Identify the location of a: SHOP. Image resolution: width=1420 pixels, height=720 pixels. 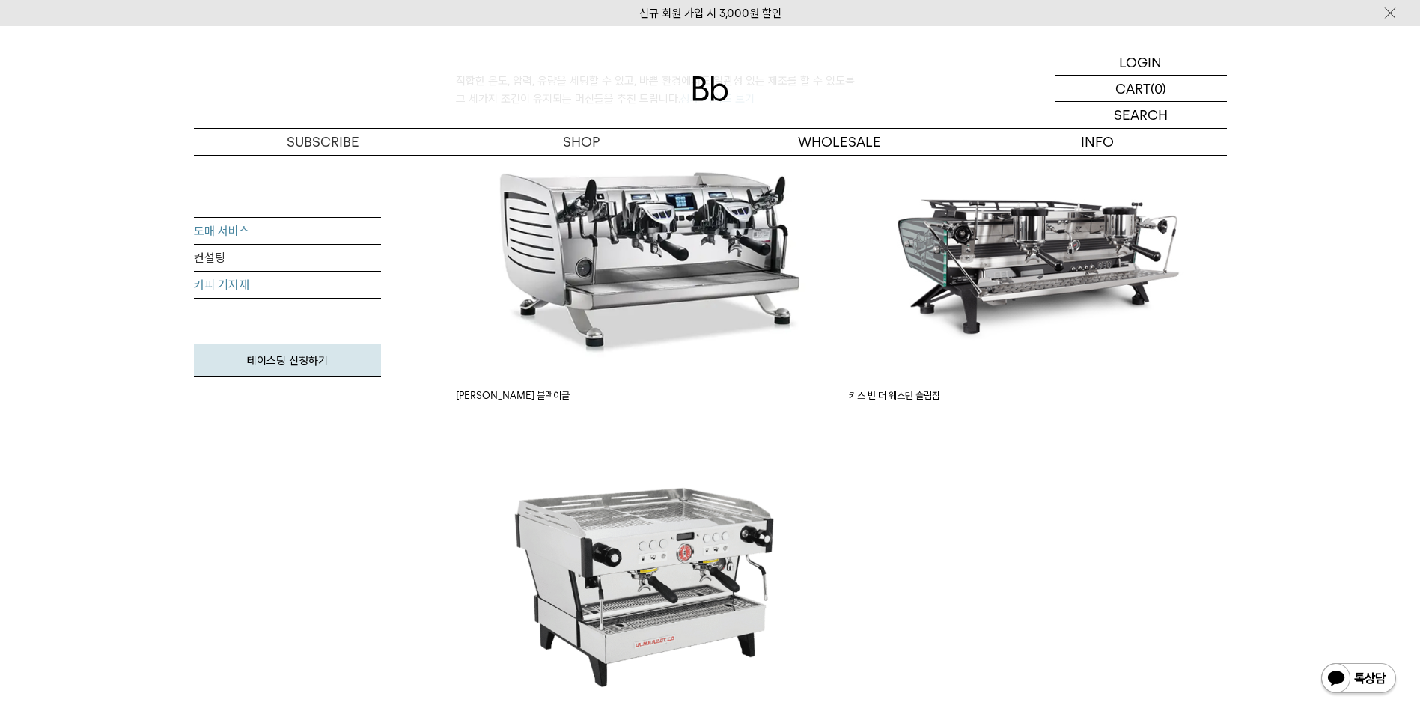
(581, 142).